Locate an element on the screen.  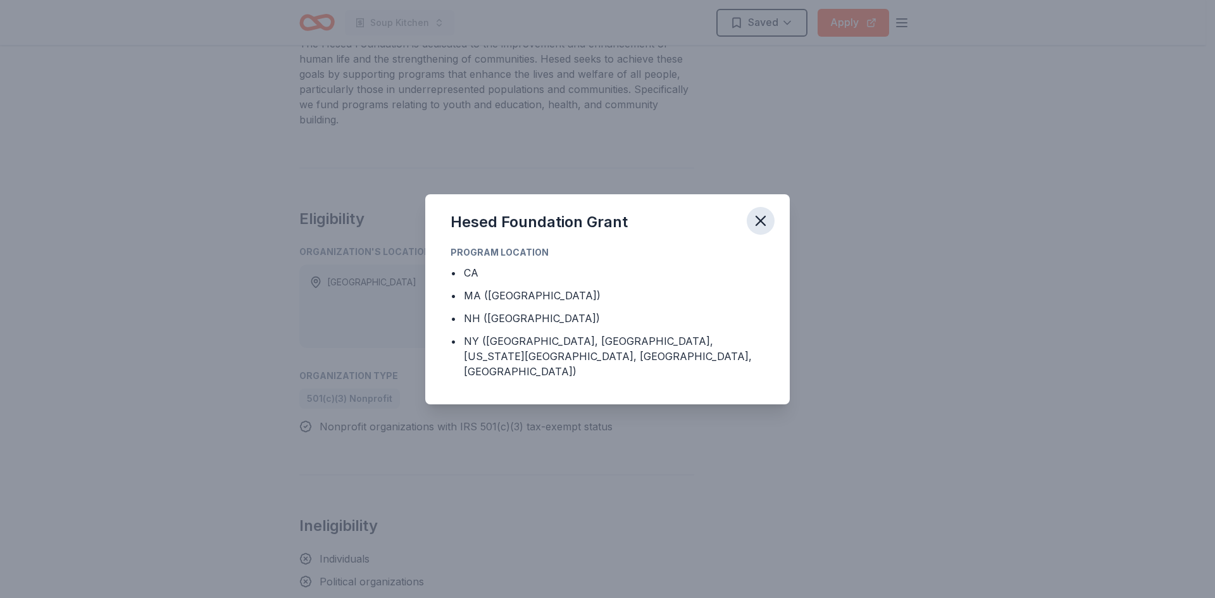
div: Program Location is located at coordinates (608, 253).